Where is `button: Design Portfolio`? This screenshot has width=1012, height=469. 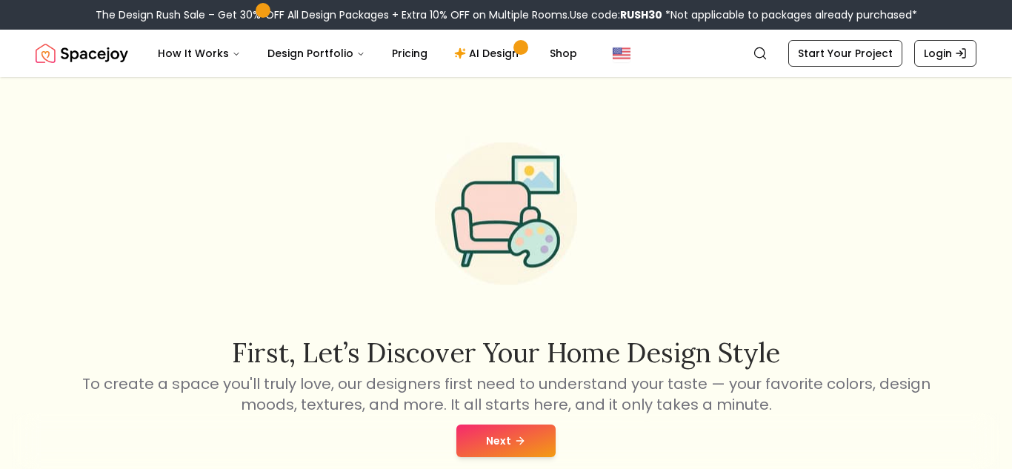 button: Design Portfolio is located at coordinates (316, 53).